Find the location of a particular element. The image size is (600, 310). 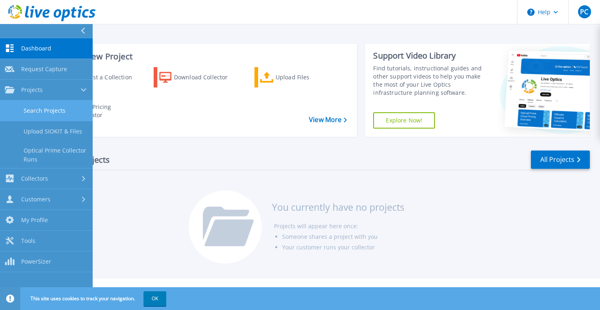

span: PowerSizer is located at coordinates (36, 261).